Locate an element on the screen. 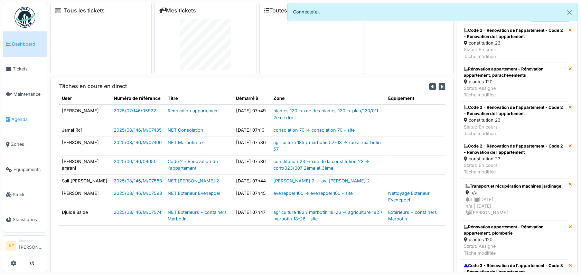 This screenshot has width=581, height=275. a: NET Marbotin 57 is located at coordinates (185, 142).